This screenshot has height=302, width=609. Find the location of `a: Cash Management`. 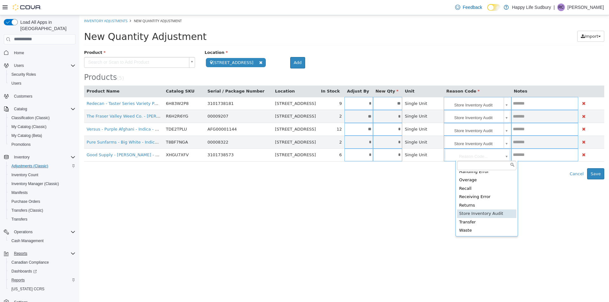

a: Cash Management is located at coordinates (27, 241).